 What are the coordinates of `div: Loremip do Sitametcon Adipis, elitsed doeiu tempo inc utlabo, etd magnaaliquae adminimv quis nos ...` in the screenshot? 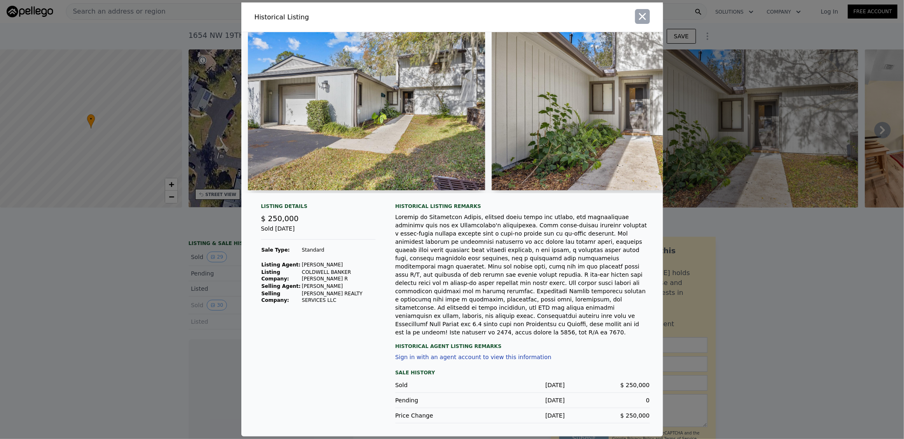 It's located at (523, 275).